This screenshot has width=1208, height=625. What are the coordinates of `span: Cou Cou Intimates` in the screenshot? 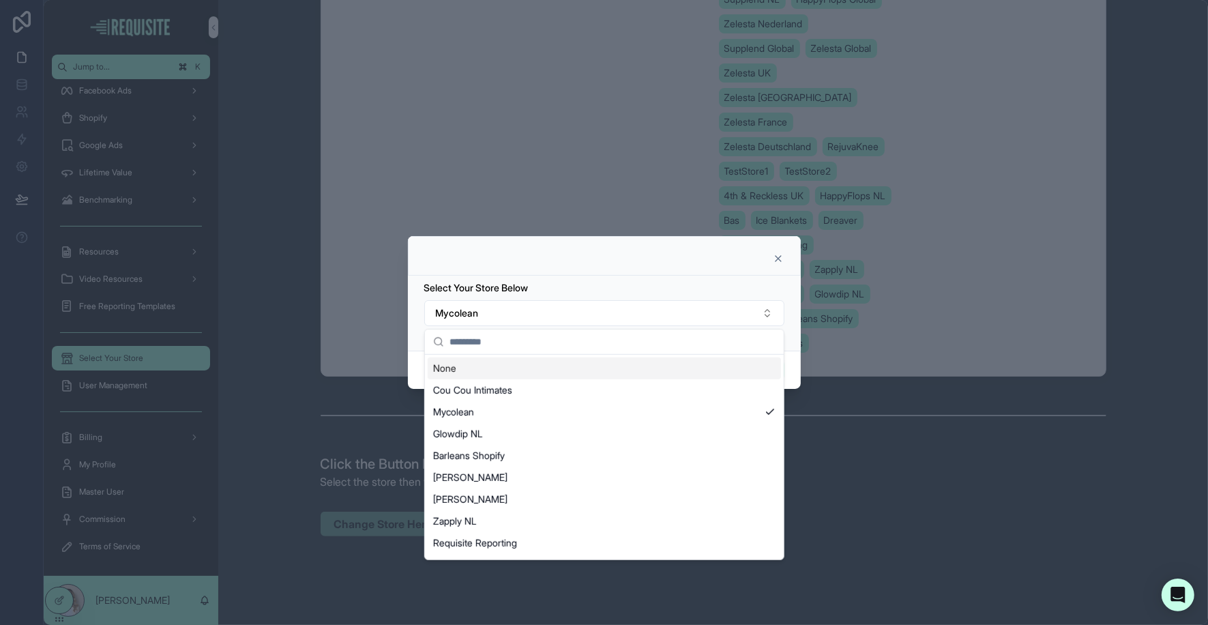 It's located at (473, 390).